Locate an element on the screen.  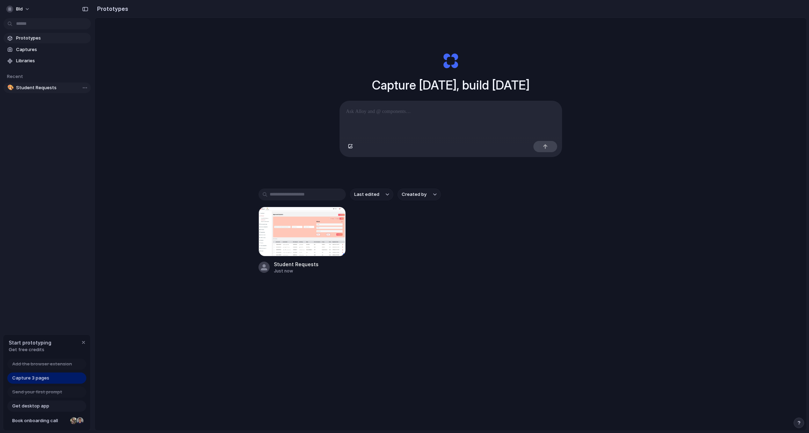
button: bld is located at coordinates (19, 9).